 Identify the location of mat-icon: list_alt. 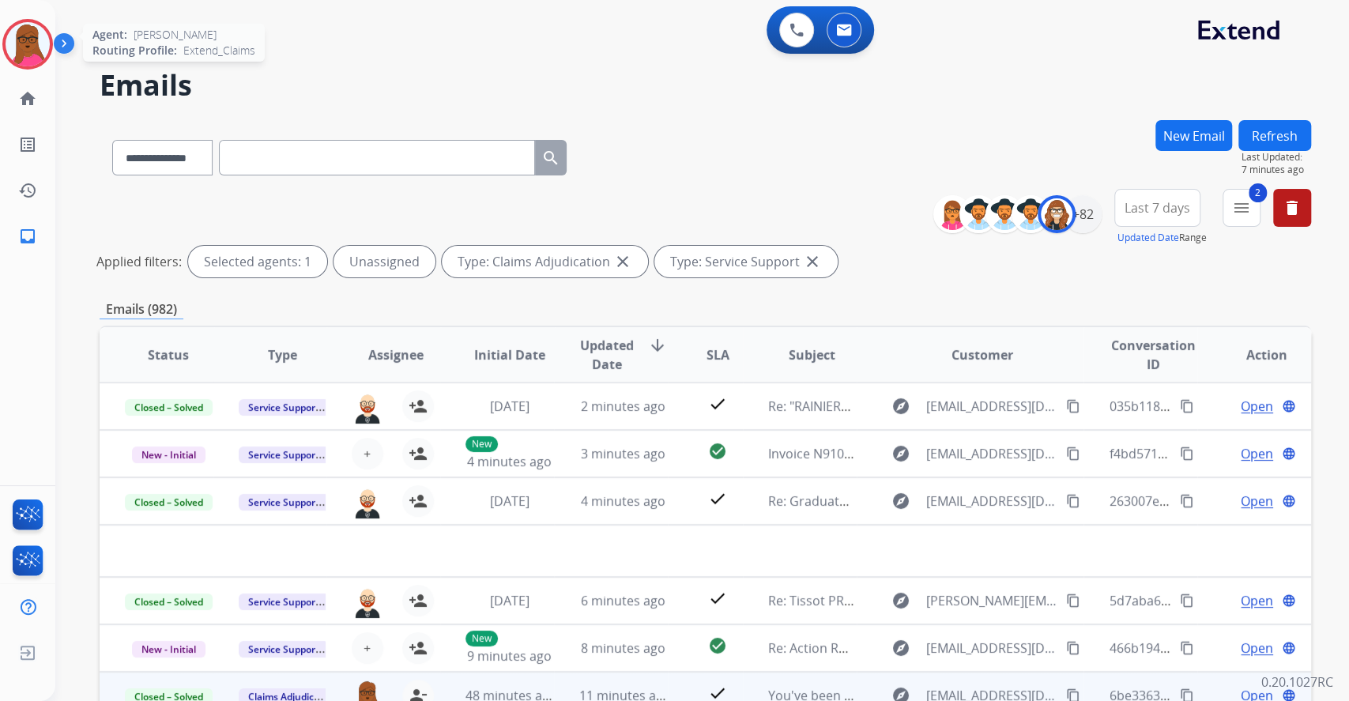
(28, 145).